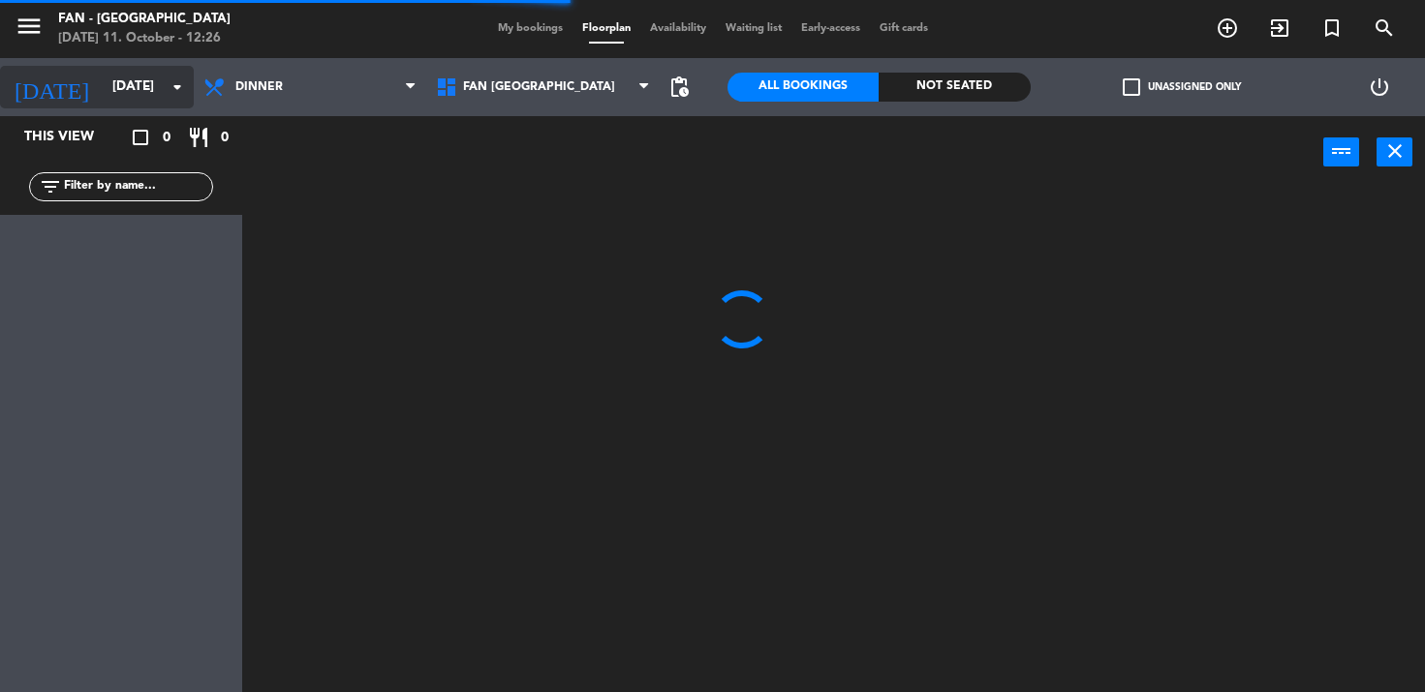  What do you see at coordinates (1379, 87) in the screenshot?
I see `i: power_settings_new` at bounding box center [1379, 87].